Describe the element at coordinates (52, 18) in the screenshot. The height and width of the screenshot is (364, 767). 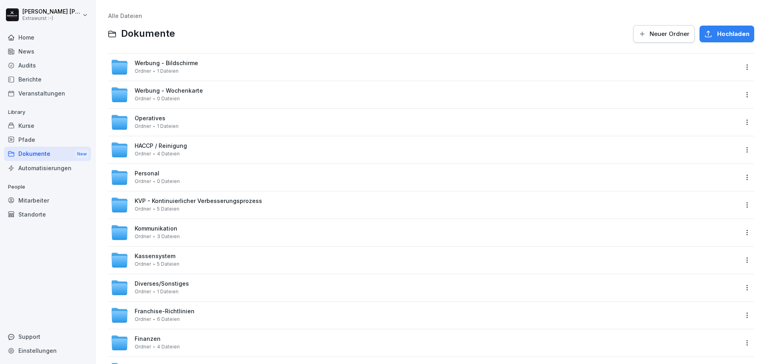
I see `p: Extrawurst :-)` at that location.